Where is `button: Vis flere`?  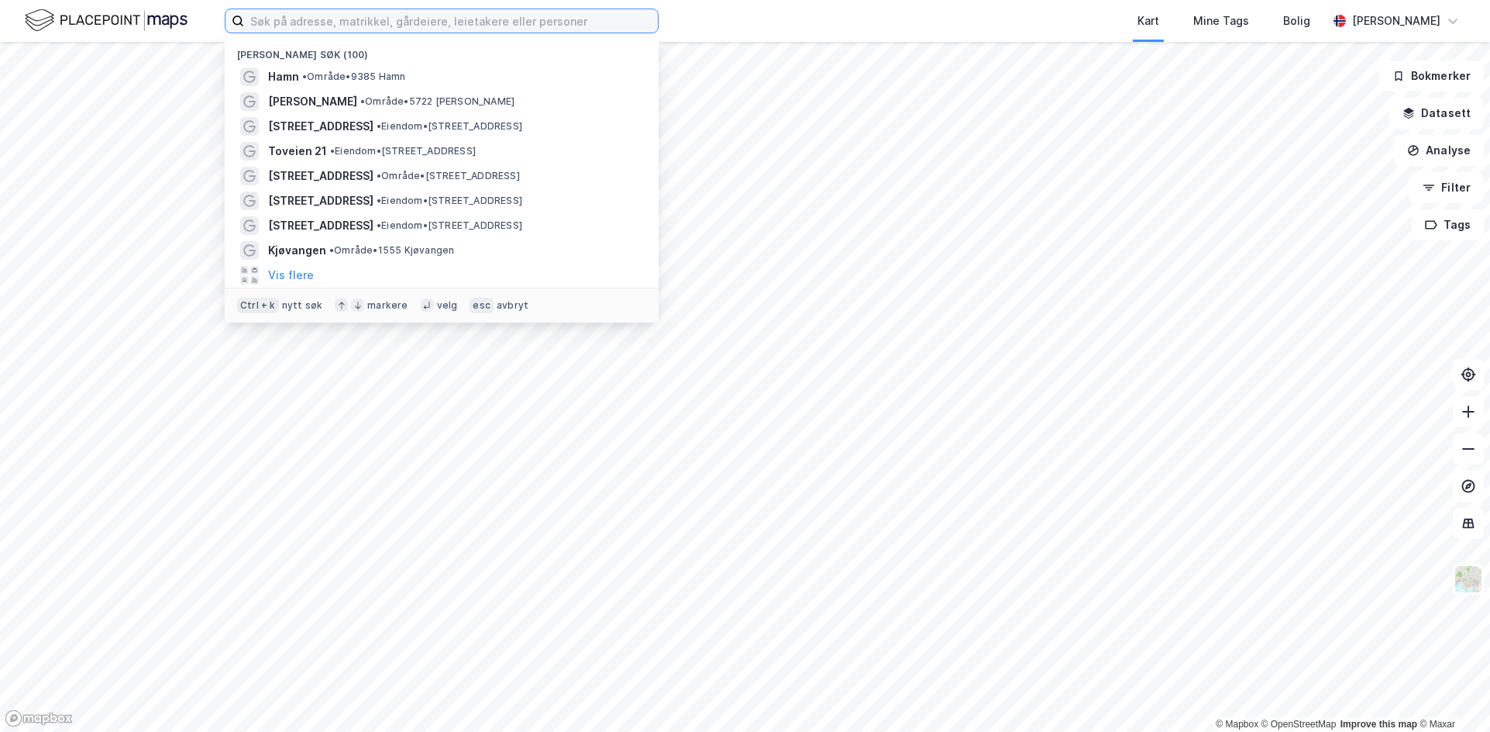 button: Vis flere is located at coordinates (291, 275).